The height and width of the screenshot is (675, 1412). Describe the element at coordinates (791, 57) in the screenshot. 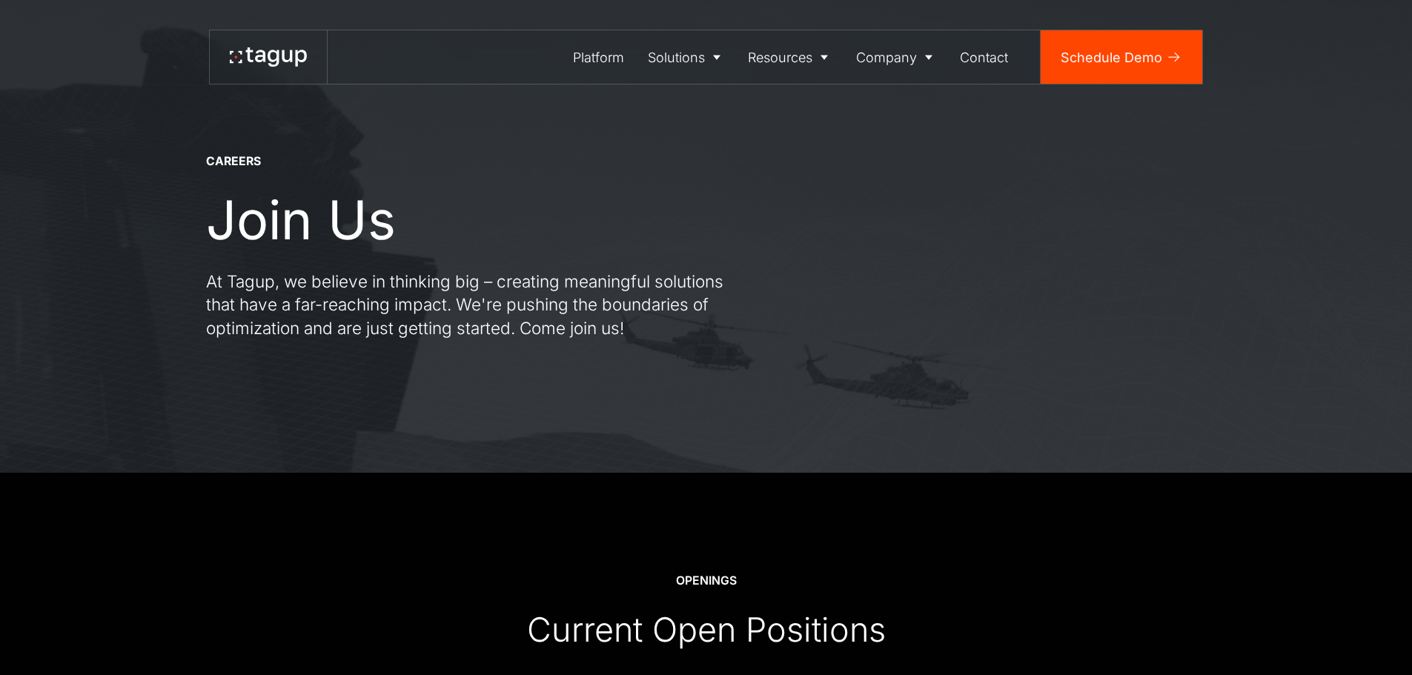

I see `a: Resources` at that location.